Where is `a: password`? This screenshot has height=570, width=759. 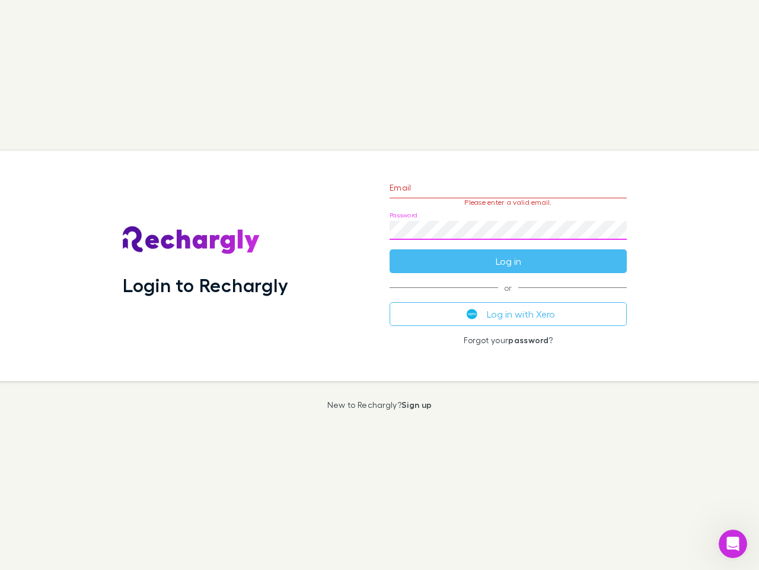 a: password is located at coordinates (529, 339).